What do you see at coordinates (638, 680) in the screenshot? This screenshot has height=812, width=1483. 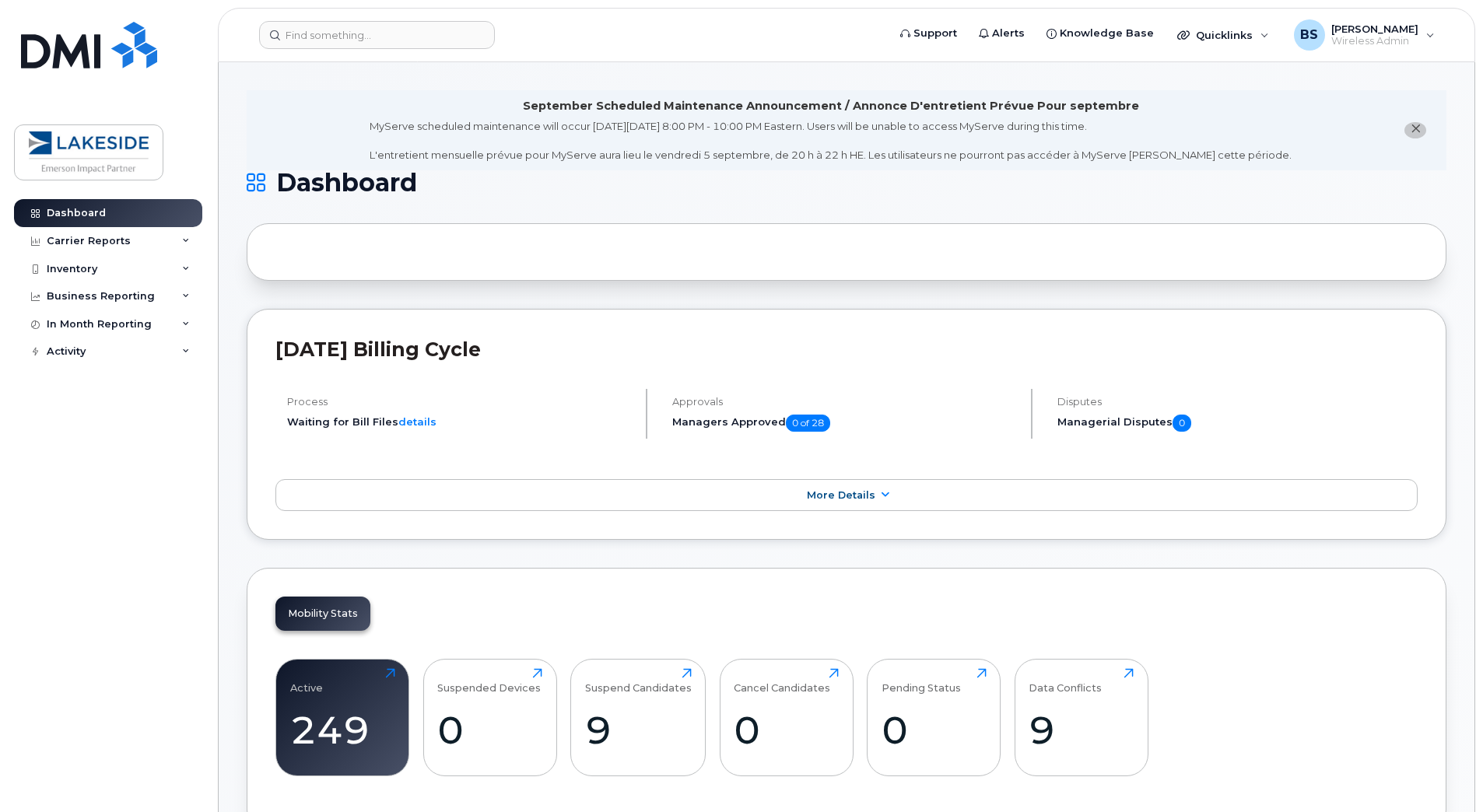 I see `div: Suspend Candidates` at bounding box center [638, 680].